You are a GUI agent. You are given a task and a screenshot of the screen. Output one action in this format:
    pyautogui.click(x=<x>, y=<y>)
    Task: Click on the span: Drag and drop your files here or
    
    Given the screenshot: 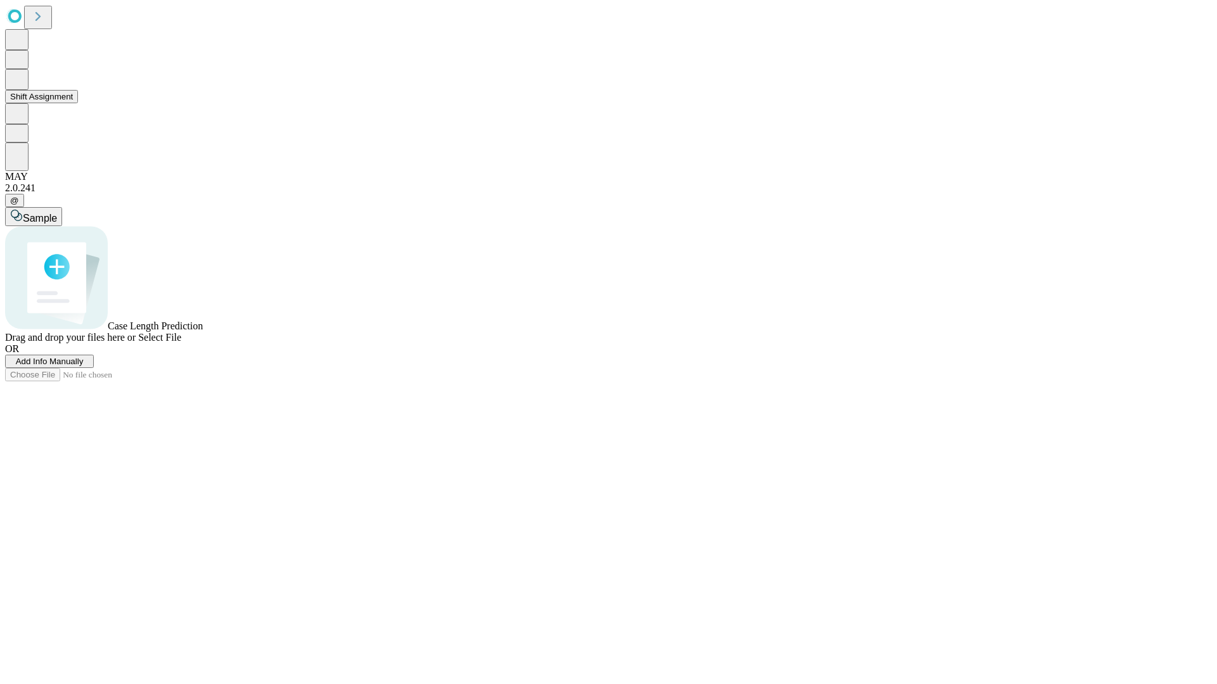 What is the action you would take?
    pyautogui.click(x=70, y=337)
    